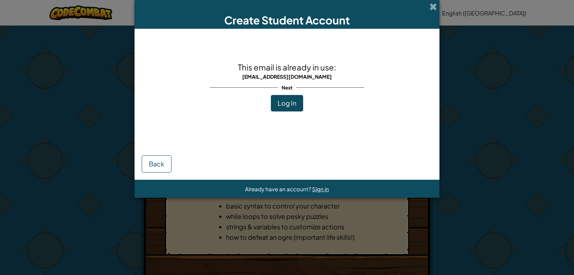 Image resolution: width=574 pixels, height=275 pixels. What do you see at coordinates (287, 103) in the screenshot?
I see `button: Log In` at bounding box center [287, 103].